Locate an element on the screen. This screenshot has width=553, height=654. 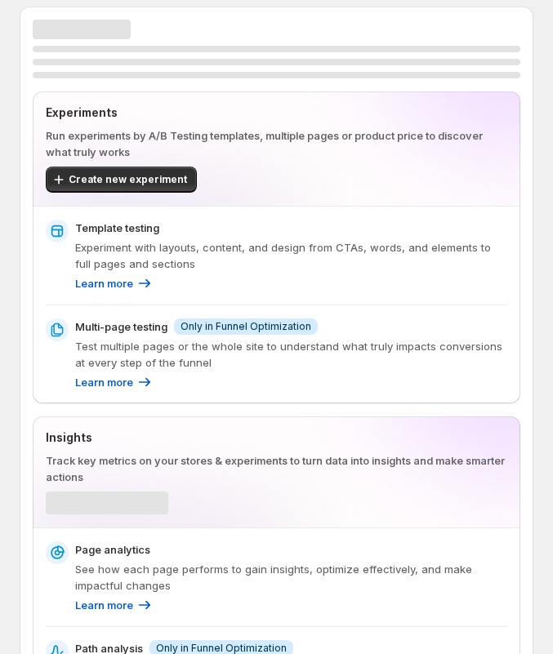
p: Page analytics is located at coordinates (113, 549).